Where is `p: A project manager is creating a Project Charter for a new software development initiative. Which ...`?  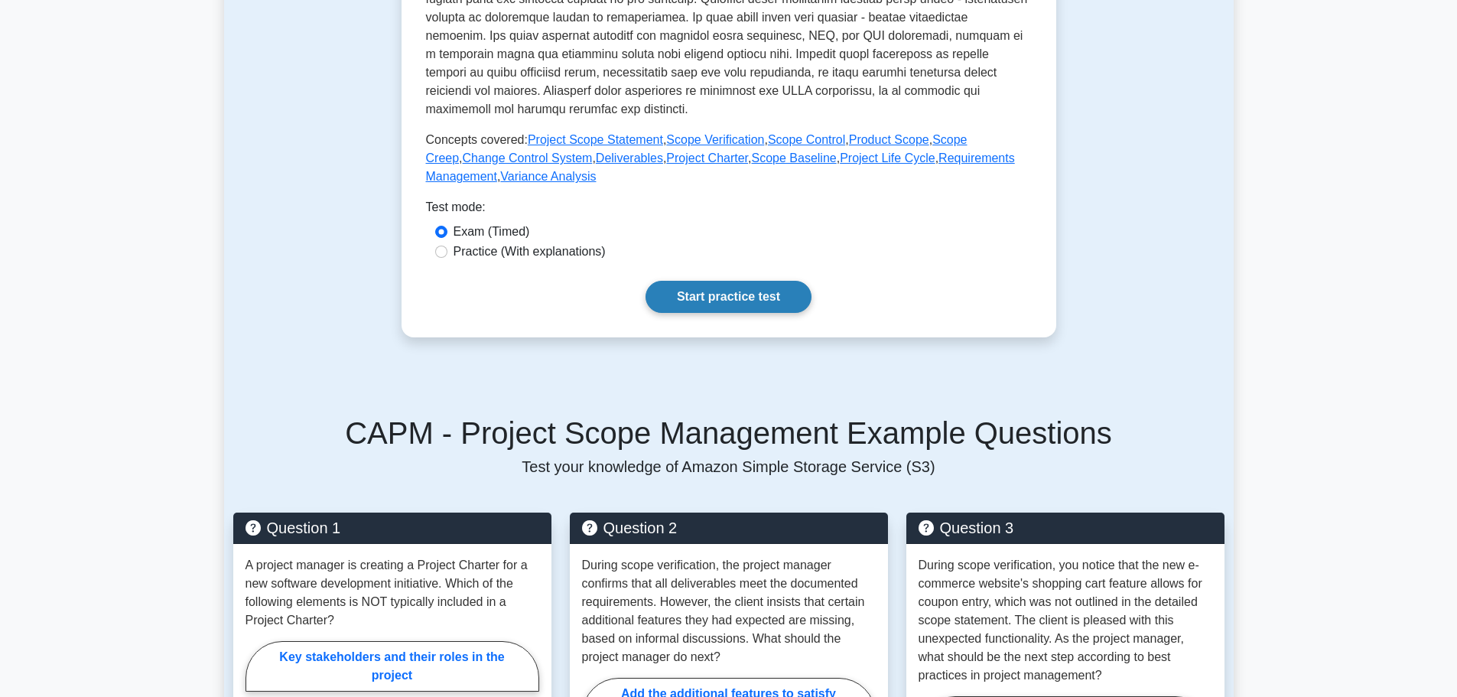 p: A project manager is creating a Project Charter for a new software development initiative. Which ... is located at coordinates (392, 593).